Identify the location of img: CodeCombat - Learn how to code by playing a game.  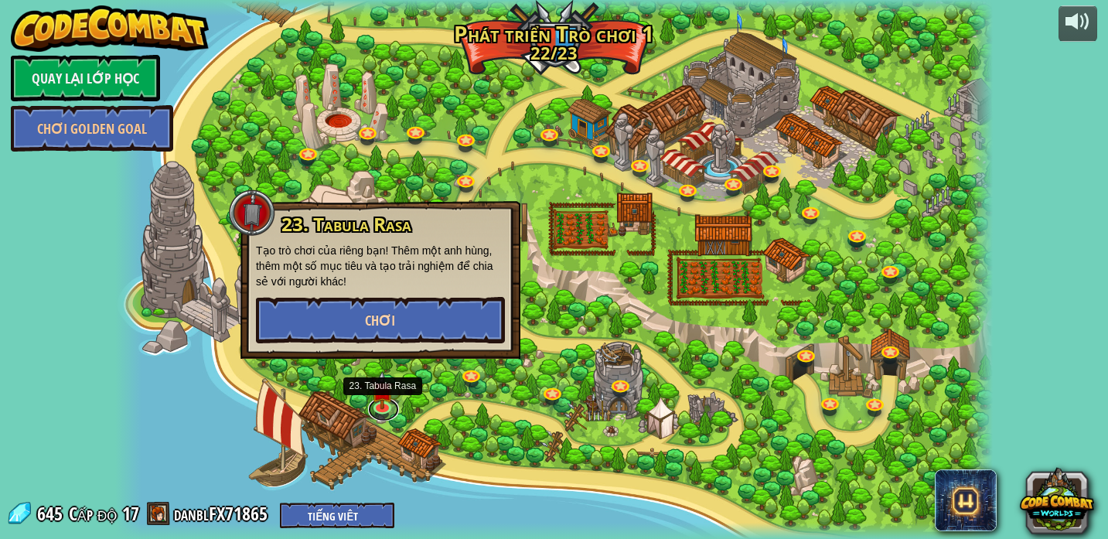
(110, 29).